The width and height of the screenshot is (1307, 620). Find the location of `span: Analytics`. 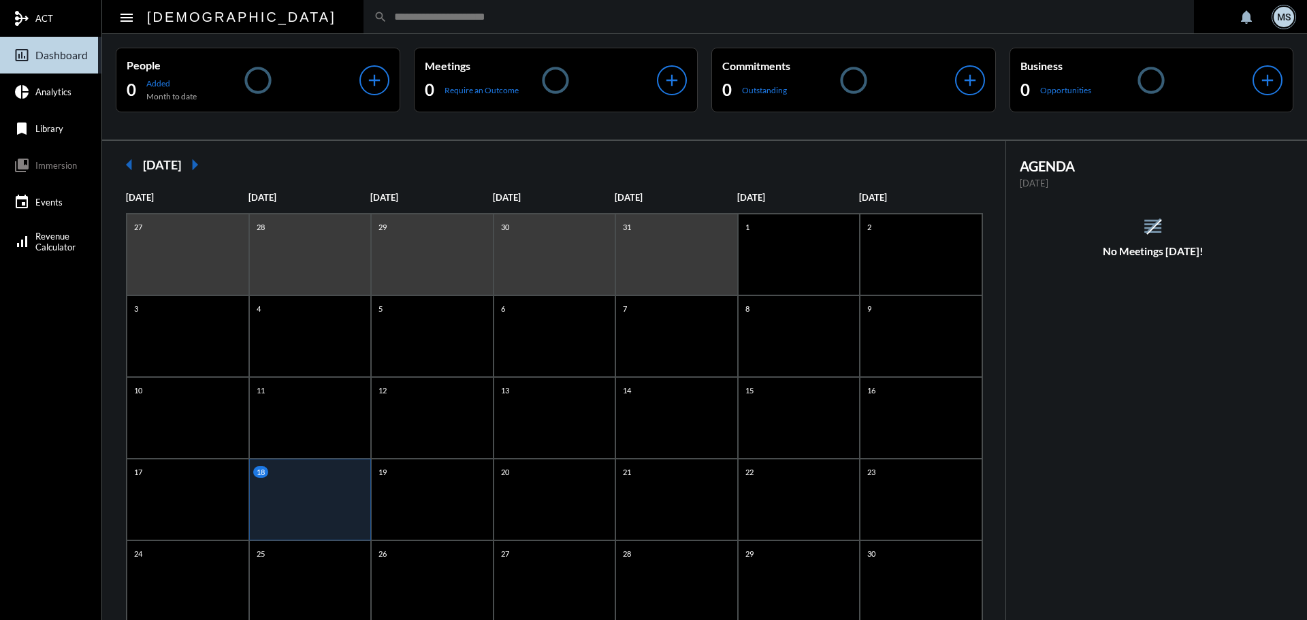

span: Analytics is located at coordinates (53, 92).